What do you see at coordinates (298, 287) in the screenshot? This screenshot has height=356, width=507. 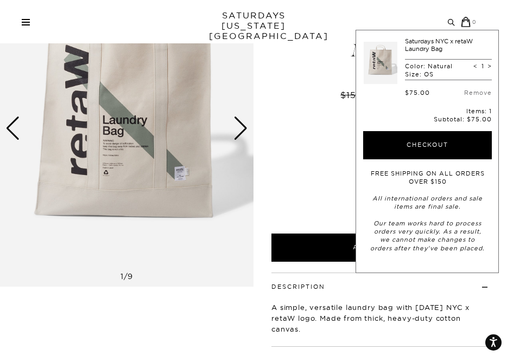 I see `button: Description` at bounding box center [298, 287].